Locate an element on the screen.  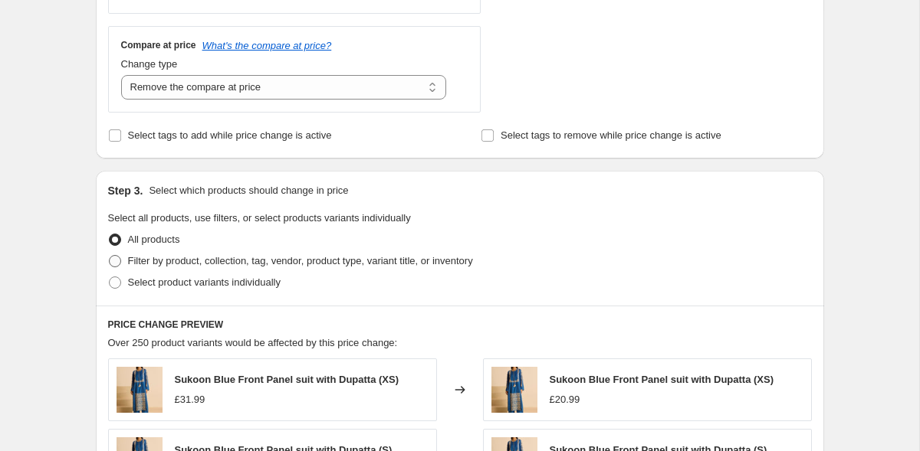
i: What's the compare at price? is located at coordinates (267, 45).